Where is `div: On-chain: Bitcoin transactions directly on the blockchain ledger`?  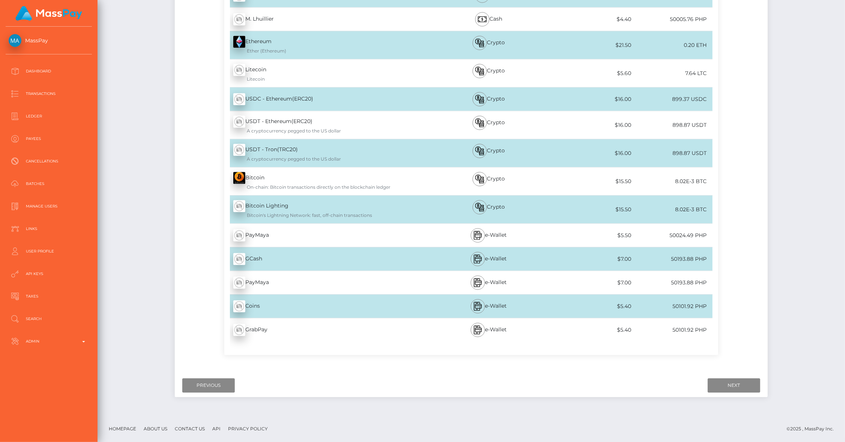 div: On-chain: Bitcoin transactions directly on the blockchain ledger is located at coordinates (330, 187).